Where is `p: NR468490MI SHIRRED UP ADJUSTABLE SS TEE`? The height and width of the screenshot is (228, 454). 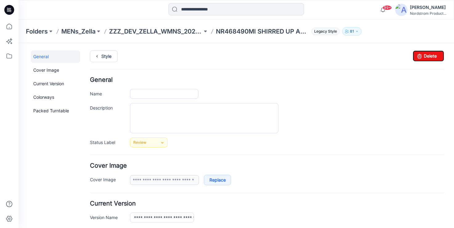
p: NR468490MI SHIRRED UP ADJUSTABLE SS TEE is located at coordinates (262, 31).